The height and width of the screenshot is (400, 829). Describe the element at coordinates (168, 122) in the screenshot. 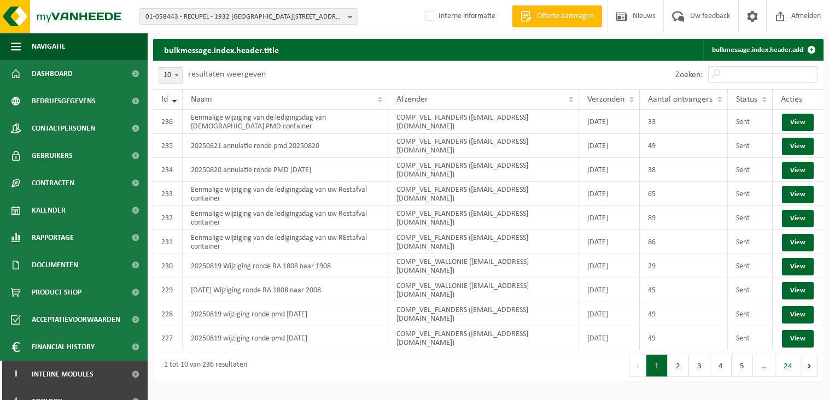

I see `td: 236` at that location.